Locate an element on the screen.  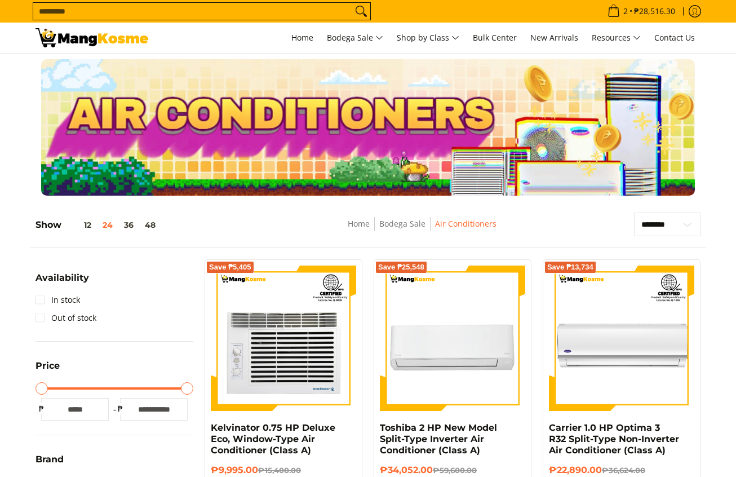
span: Contact Us is located at coordinates (675, 37).